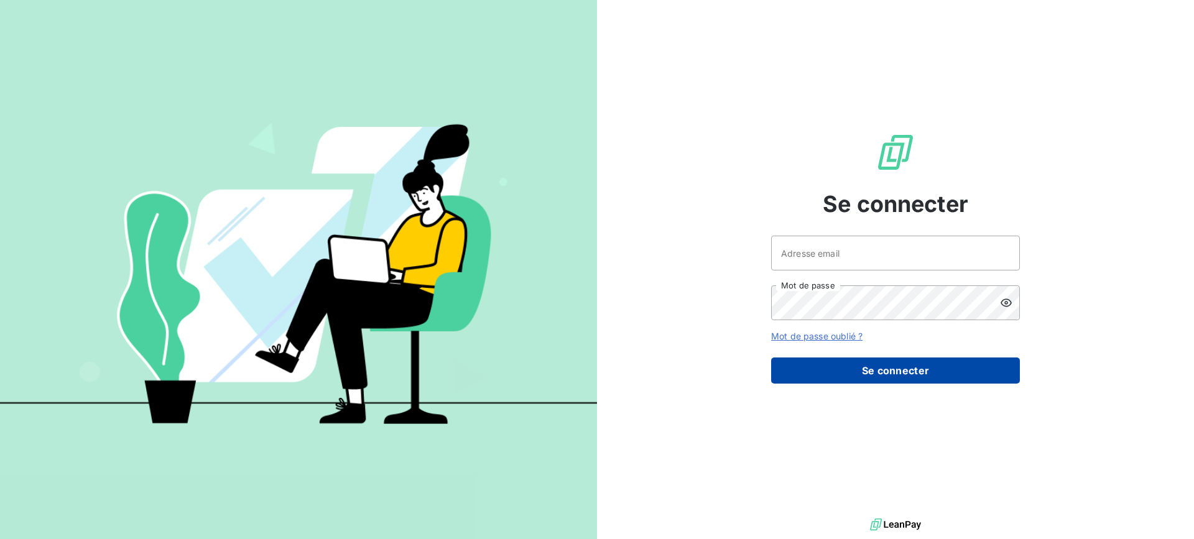 This screenshot has height=539, width=1194. What do you see at coordinates (896, 204) in the screenshot?
I see `span: Se connecter` at bounding box center [896, 204].